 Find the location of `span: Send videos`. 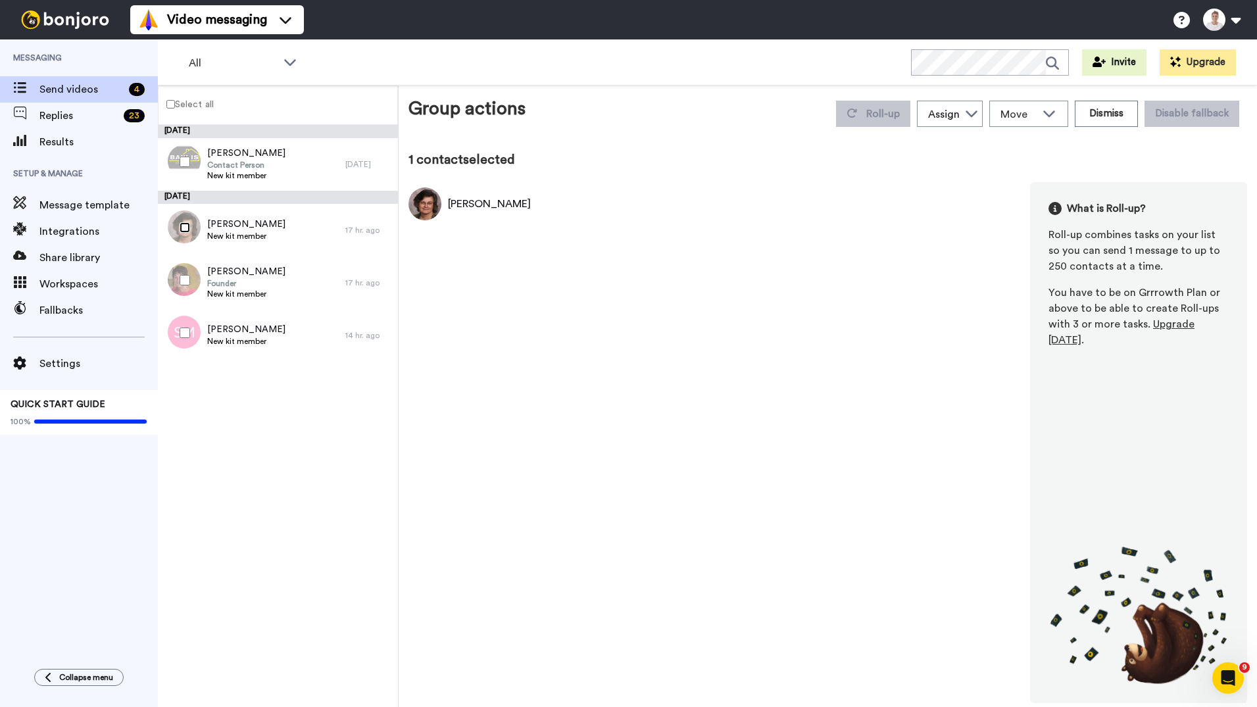

span: Send videos is located at coordinates (82, 89).